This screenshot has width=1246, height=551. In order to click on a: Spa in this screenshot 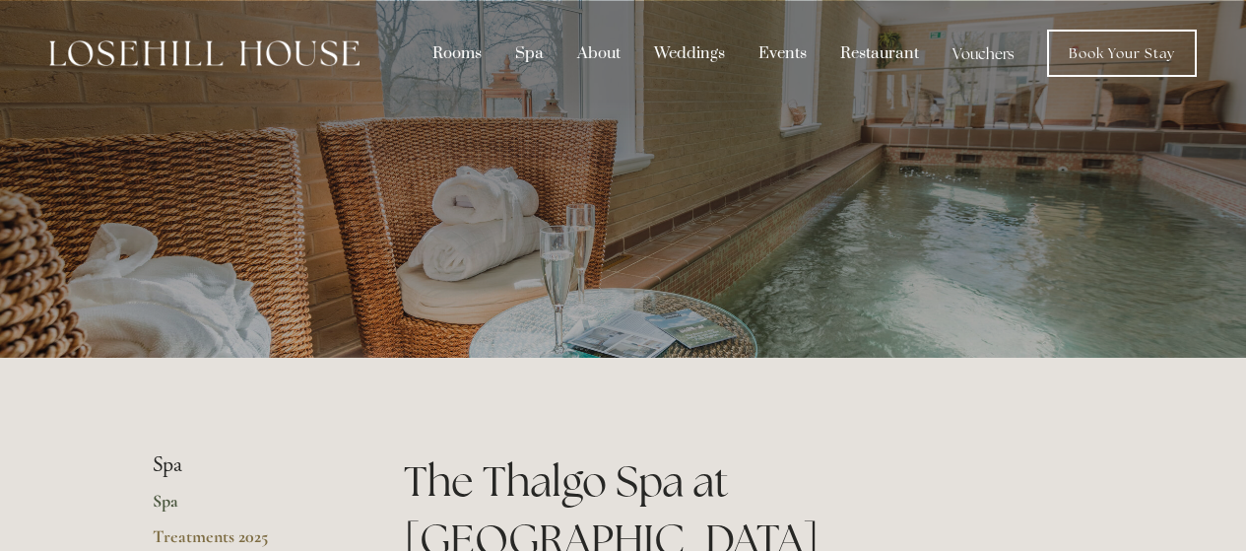, I will do `click(246, 507)`.